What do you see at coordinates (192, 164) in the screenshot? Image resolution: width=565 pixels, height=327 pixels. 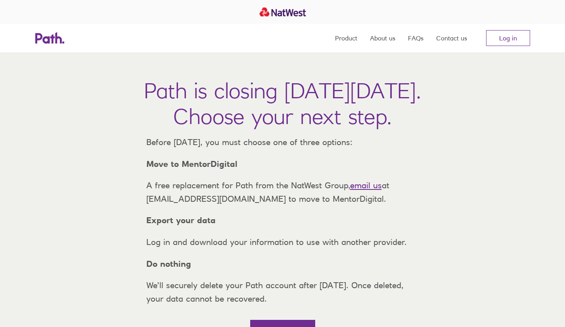 I see `strong: Move to MentorDigital` at bounding box center [192, 164].